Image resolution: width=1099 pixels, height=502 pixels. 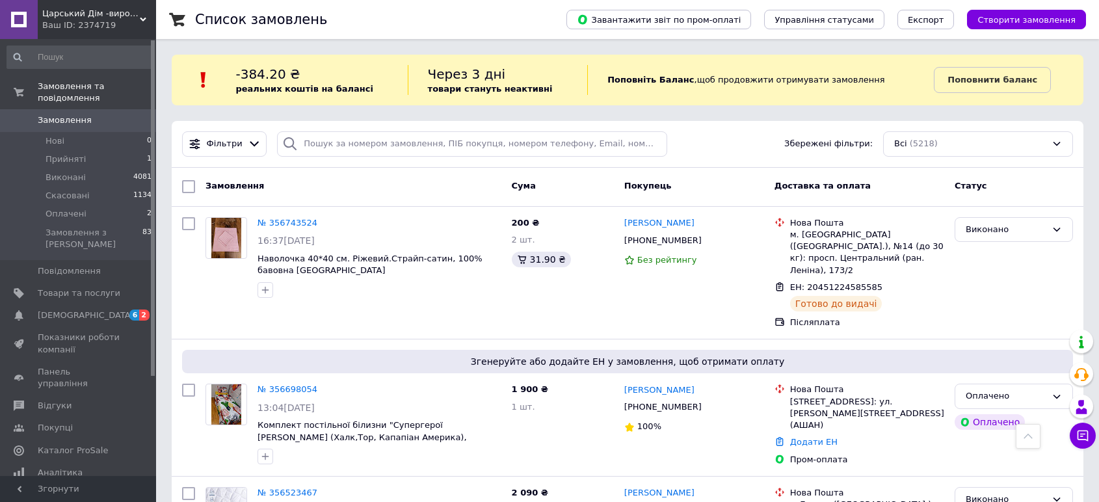 What do you see at coordinates (204, 80) in the screenshot?
I see `img: :exclamation:` at bounding box center [204, 80].